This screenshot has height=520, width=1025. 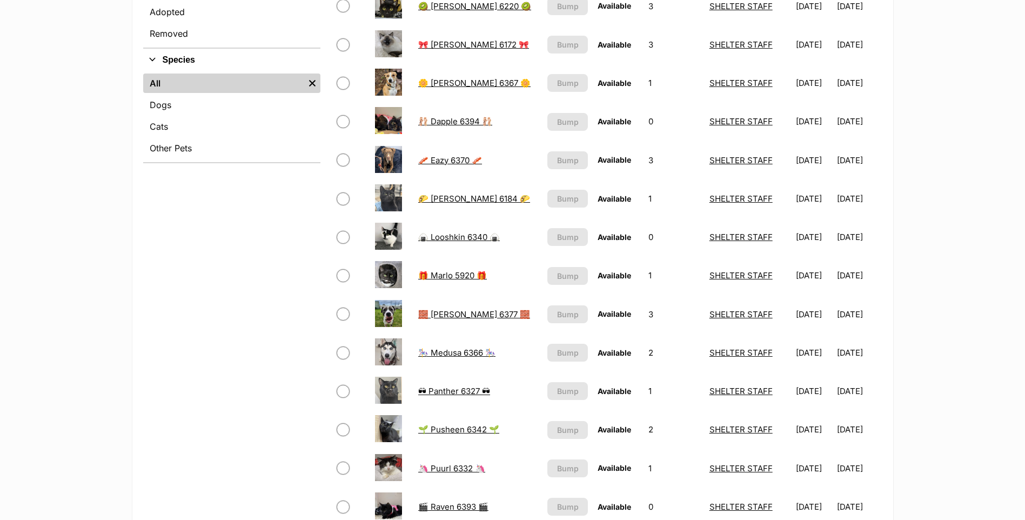 I want to click on a: 🕶 Panther 6327 🕶, so click(x=454, y=391).